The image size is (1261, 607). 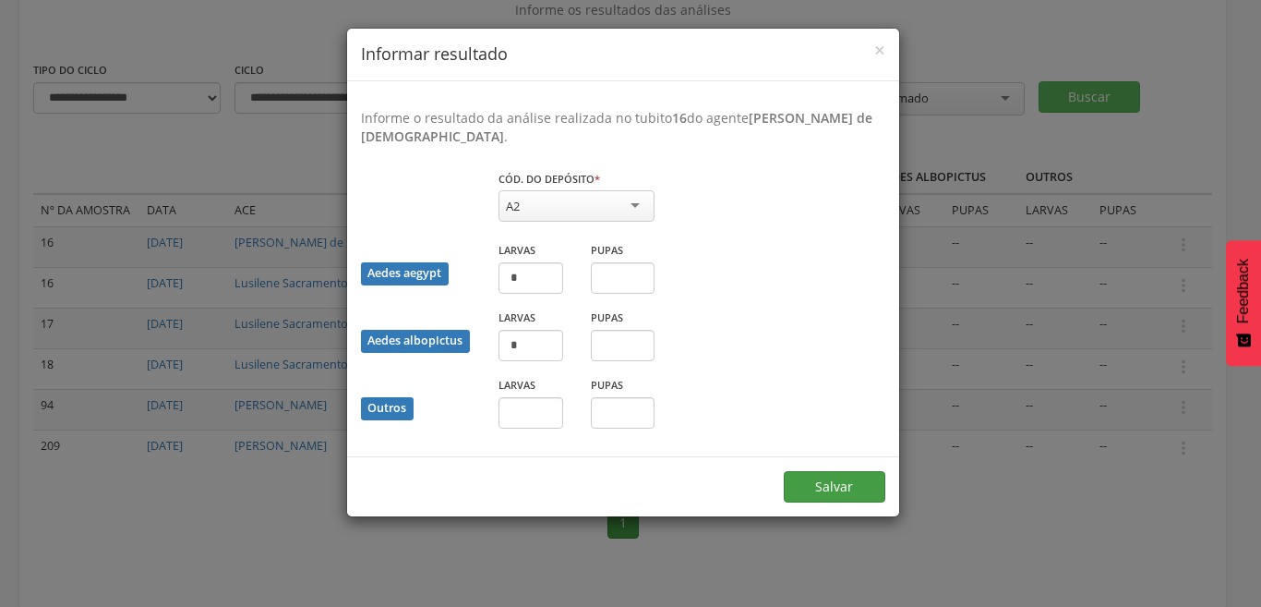 I want to click on p: Informe o resultado da análise realizada no tubito do agente ., so click(x=623, y=127).